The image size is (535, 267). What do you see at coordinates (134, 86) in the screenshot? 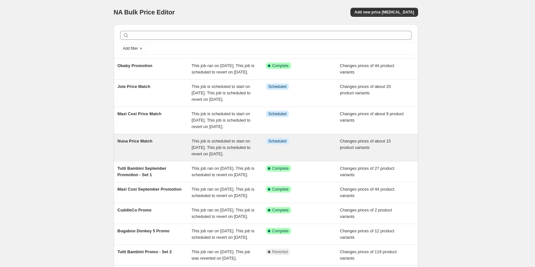
I see `span: Joie Price Match` at bounding box center [134, 86].